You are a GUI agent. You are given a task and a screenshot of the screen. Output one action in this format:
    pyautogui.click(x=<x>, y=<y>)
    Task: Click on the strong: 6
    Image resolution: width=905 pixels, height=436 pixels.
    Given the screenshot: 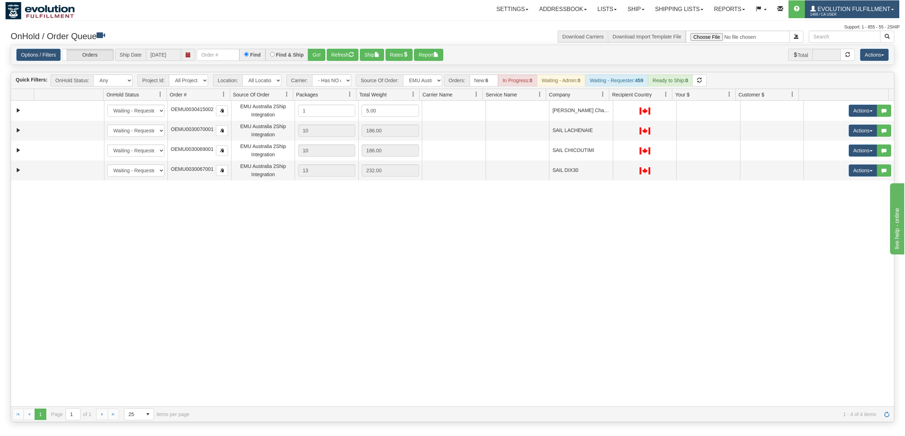 What is the action you would take?
    pyautogui.click(x=487, y=80)
    